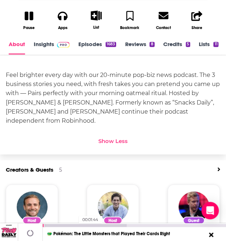 This screenshot has width=226, height=241. Describe the element at coordinates (177, 48) in the screenshot. I see `a: Credits5` at that location.